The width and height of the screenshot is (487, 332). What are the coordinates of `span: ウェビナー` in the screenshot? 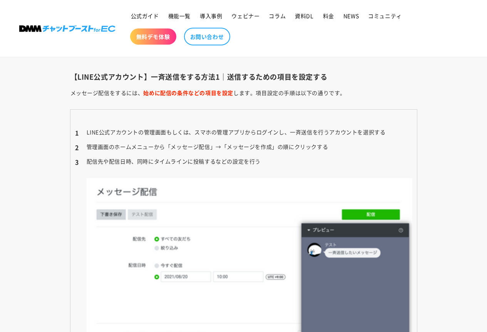 It's located at (245, 16).